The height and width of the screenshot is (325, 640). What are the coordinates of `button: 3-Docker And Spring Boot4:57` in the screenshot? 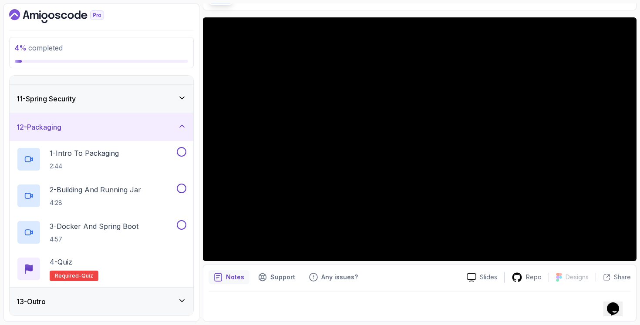 It's located at (101, 232).